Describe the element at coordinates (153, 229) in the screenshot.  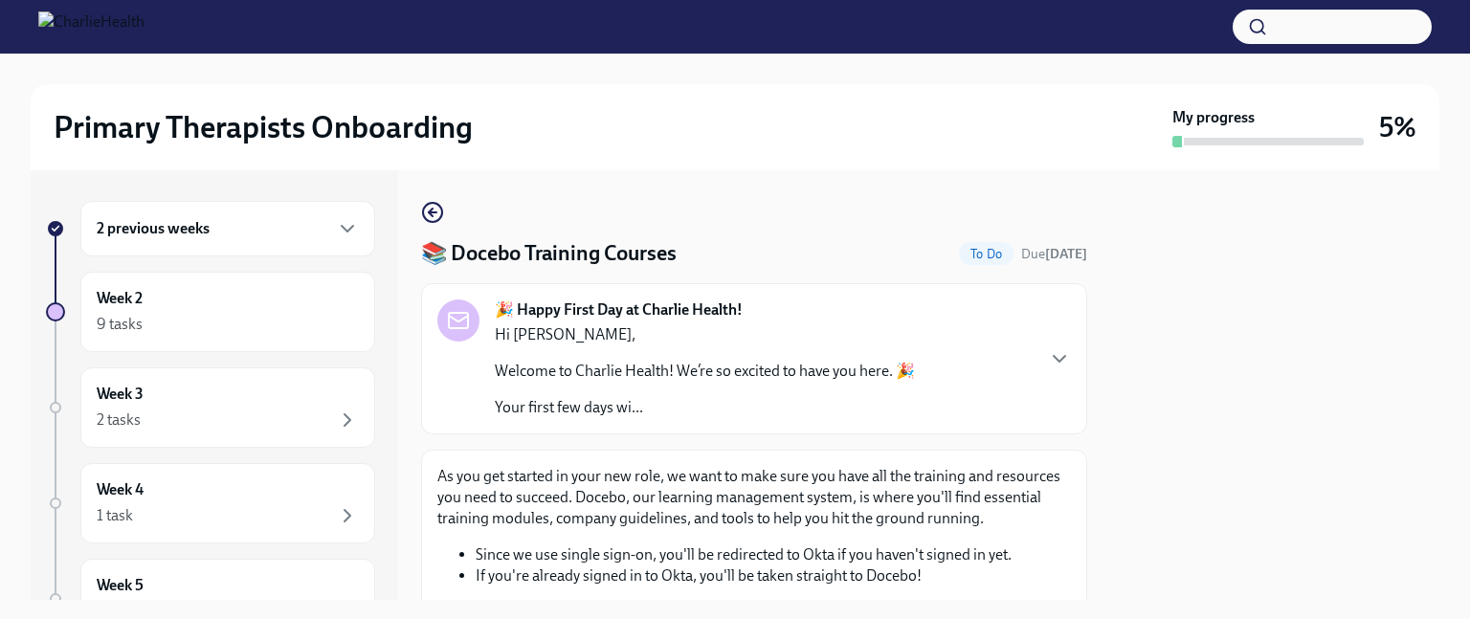
I see `h6: 2 previous weeks` at that location.